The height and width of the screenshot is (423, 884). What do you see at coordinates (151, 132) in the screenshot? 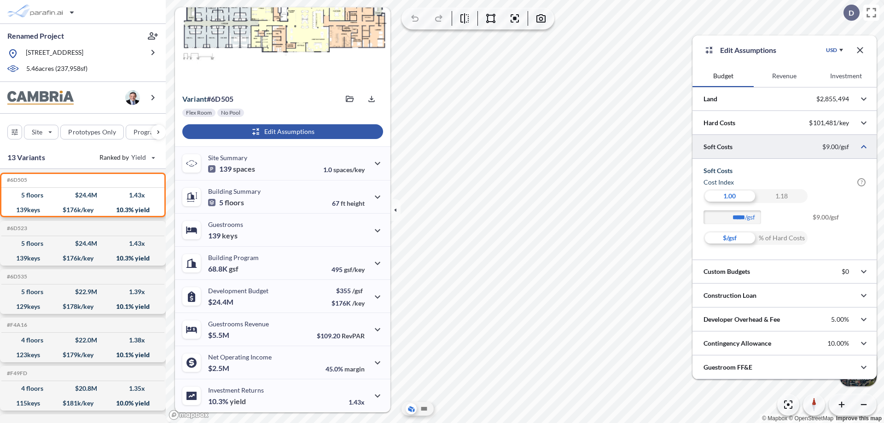
I see `button: Program` at bounding box center [151, 132].